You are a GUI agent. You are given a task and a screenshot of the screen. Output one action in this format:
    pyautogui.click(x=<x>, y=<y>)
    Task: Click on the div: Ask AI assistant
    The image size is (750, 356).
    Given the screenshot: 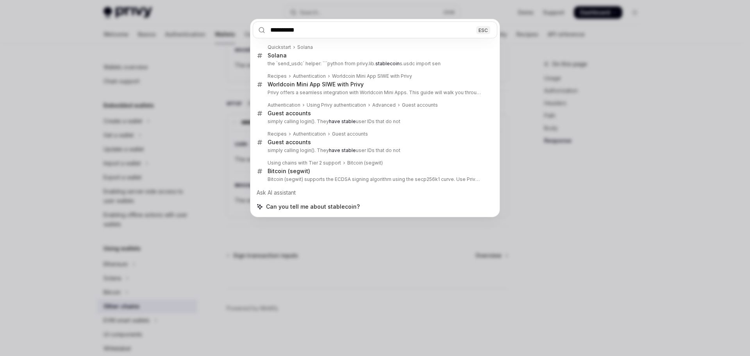 What is the action you would take?
    pyautogui.click(x=375, y=193)
    